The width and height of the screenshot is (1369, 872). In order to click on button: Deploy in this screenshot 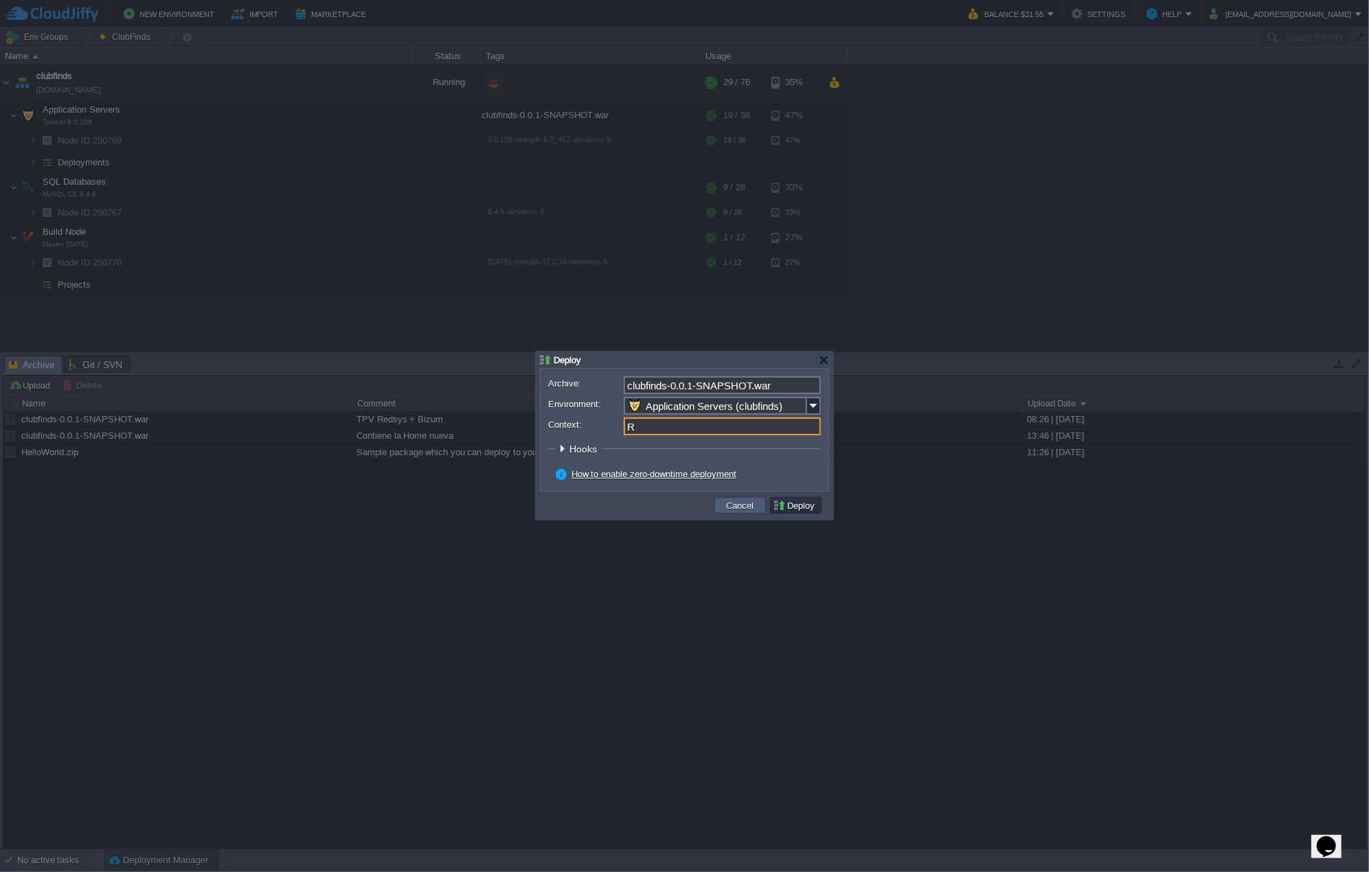, I will do `click(796, 506)`.